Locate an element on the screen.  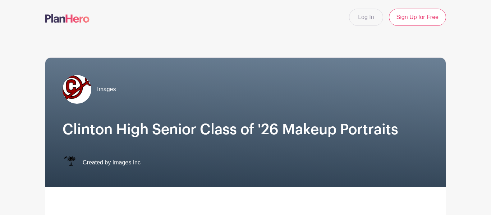
span: Images is located at coordinates (106, 89).